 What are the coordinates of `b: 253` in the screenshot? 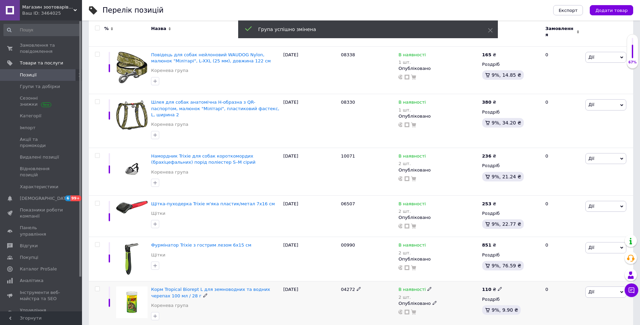 It's located at (486, 204).